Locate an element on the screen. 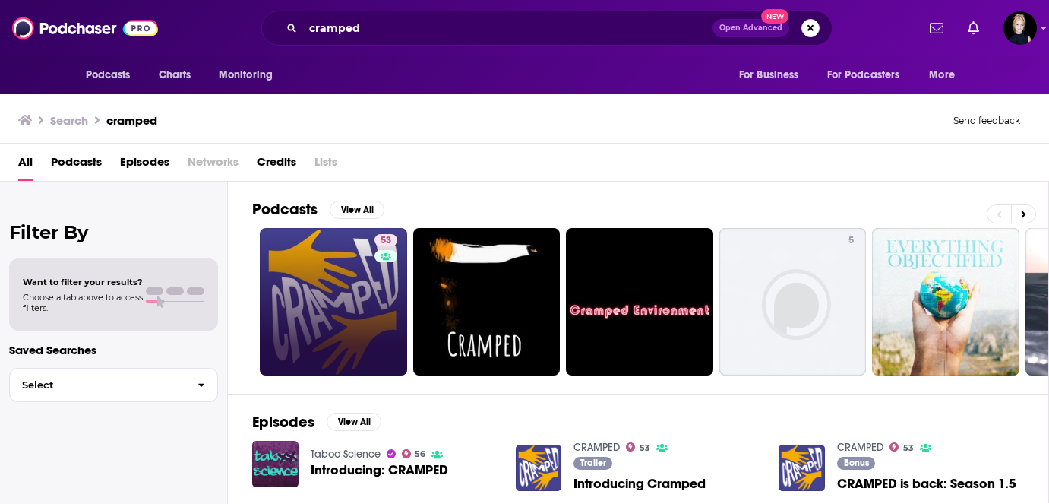 This screenshot has height=504, width=1049. span: Introducing: CRAMPED is located at coordinates (379, 469).